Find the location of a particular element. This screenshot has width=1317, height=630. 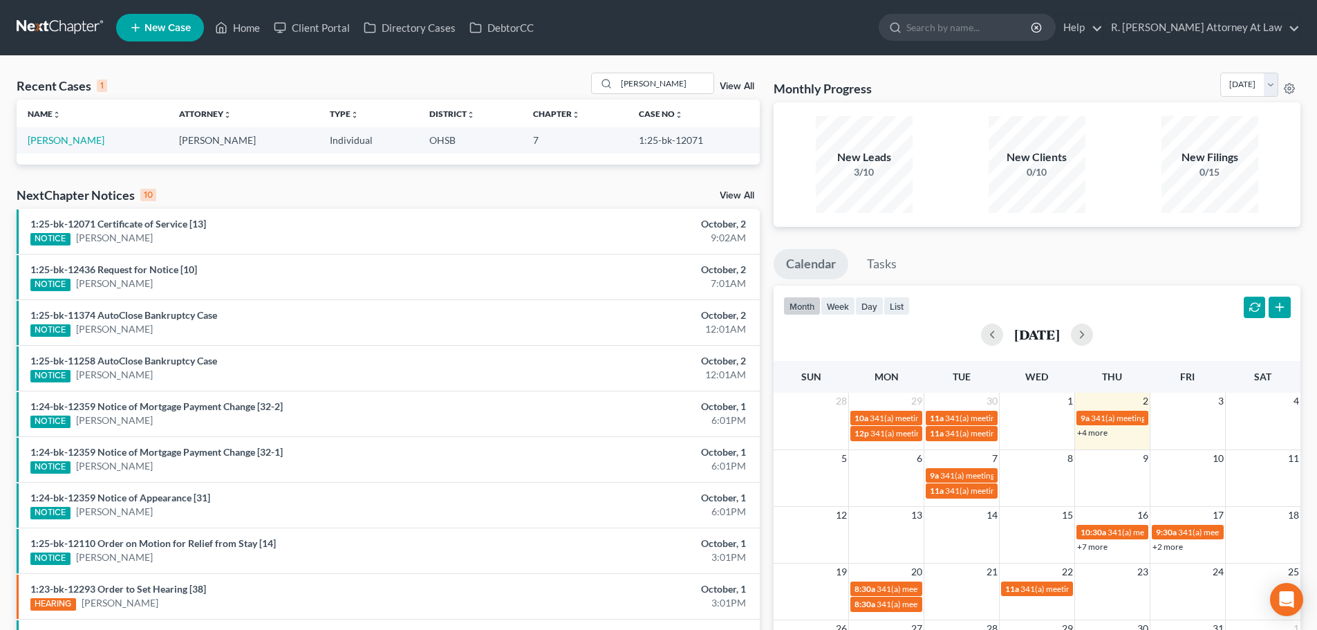

a: 1:25-bk-12110 Order on Motion for Relief from Stay [14] is located at coordinates (153, 543).